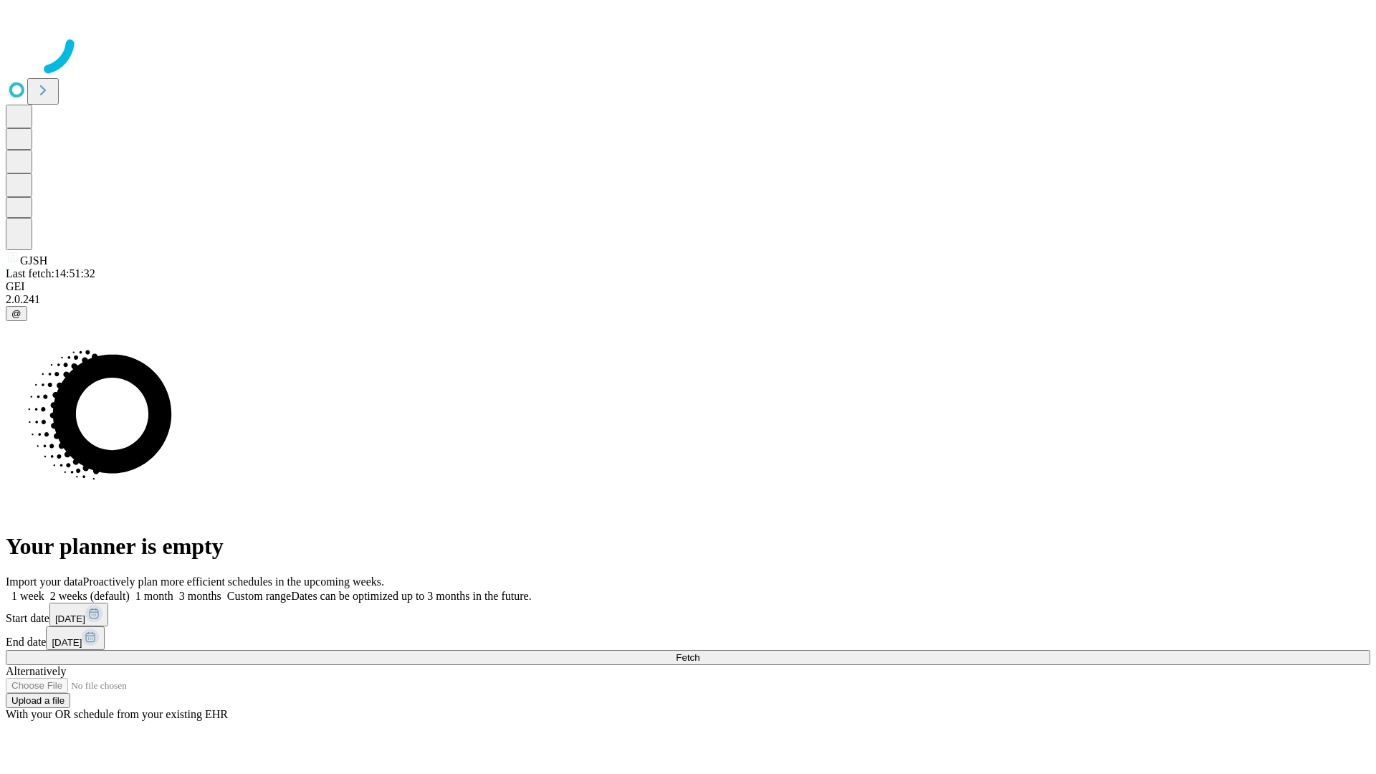  What do you see at coordinates (688, 546) in the screenshot?
I see `h1: Your planner is empty` at bounding box center [688, 546].